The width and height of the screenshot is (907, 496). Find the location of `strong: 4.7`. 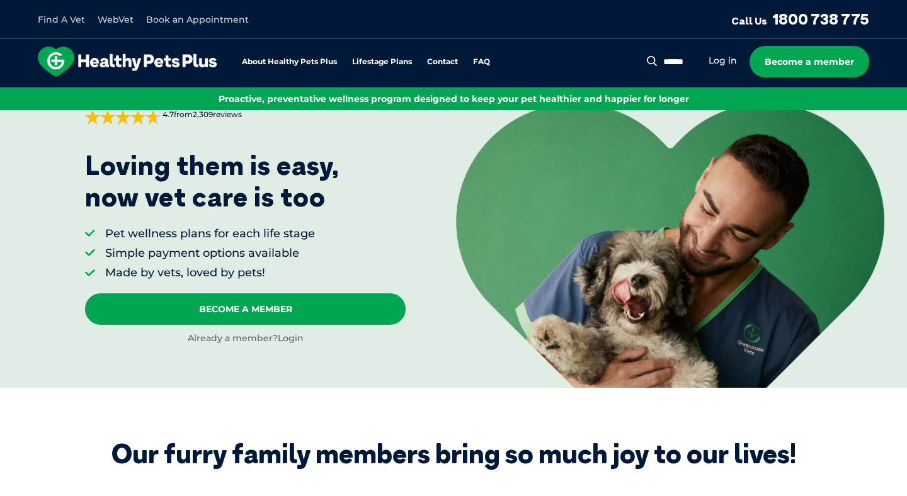

strong: 4.7 is located at coordinates (168, 114).